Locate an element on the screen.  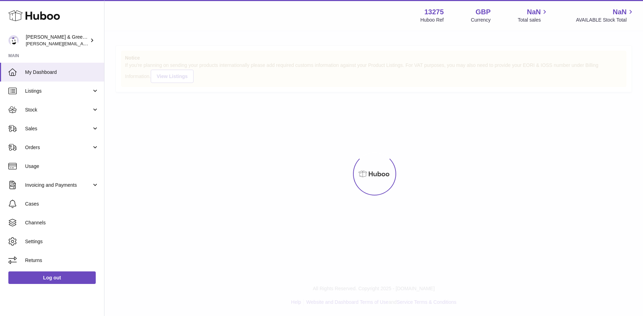
span: Usage is located at coordinates (62, 166).